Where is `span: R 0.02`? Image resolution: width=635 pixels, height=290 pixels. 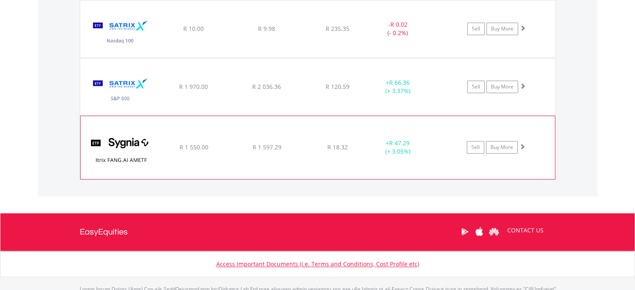 span: R 0.02 is located at coordinates (399, 24).